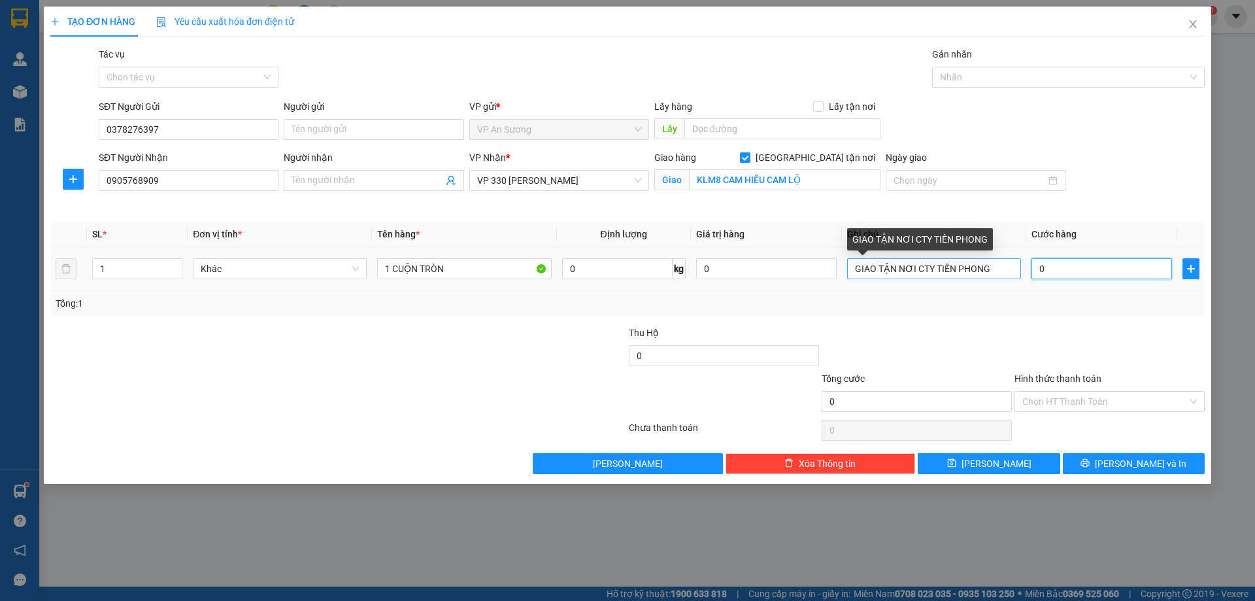  What do you see at coordinates (1054, 234) in the screenshot?
I see `span: Cước hàng` at bounding box center [1054, 234].